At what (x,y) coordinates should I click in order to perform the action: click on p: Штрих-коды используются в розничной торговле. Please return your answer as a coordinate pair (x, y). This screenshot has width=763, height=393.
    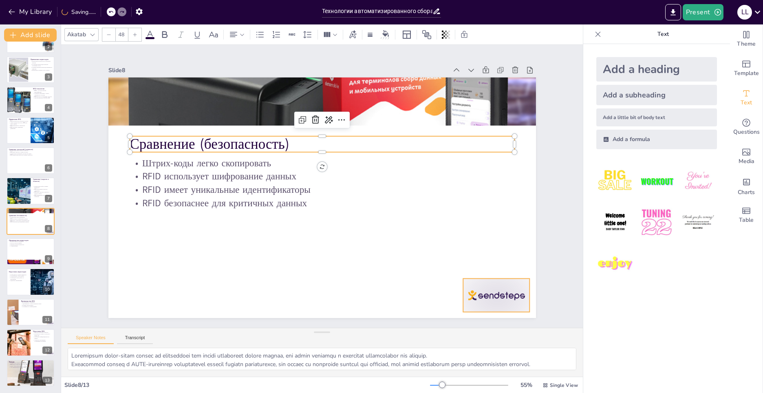
    Looking at the image, I should click on (41, 62).